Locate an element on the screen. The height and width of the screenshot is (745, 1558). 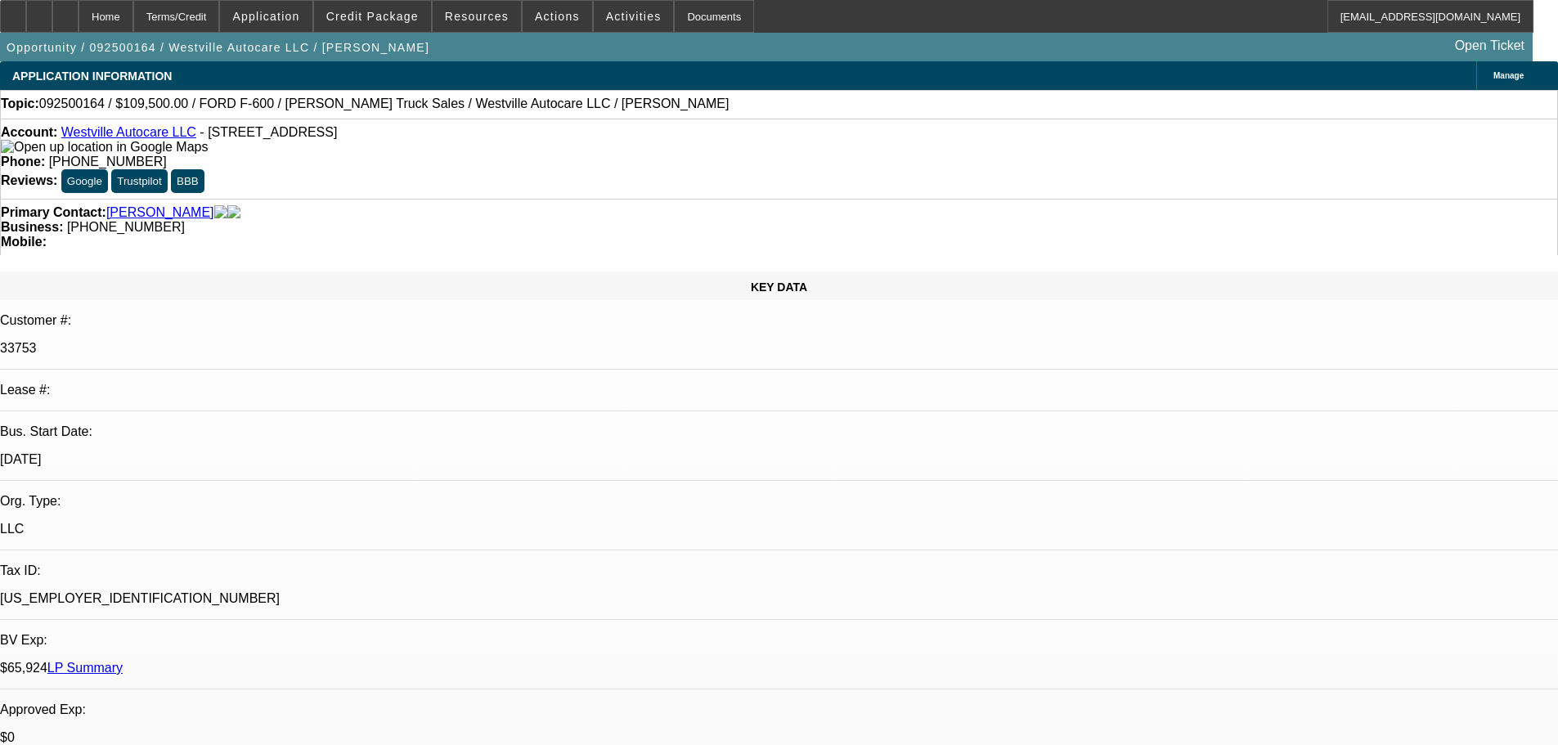
strong: Phone: is located at coordinates (23, 161).